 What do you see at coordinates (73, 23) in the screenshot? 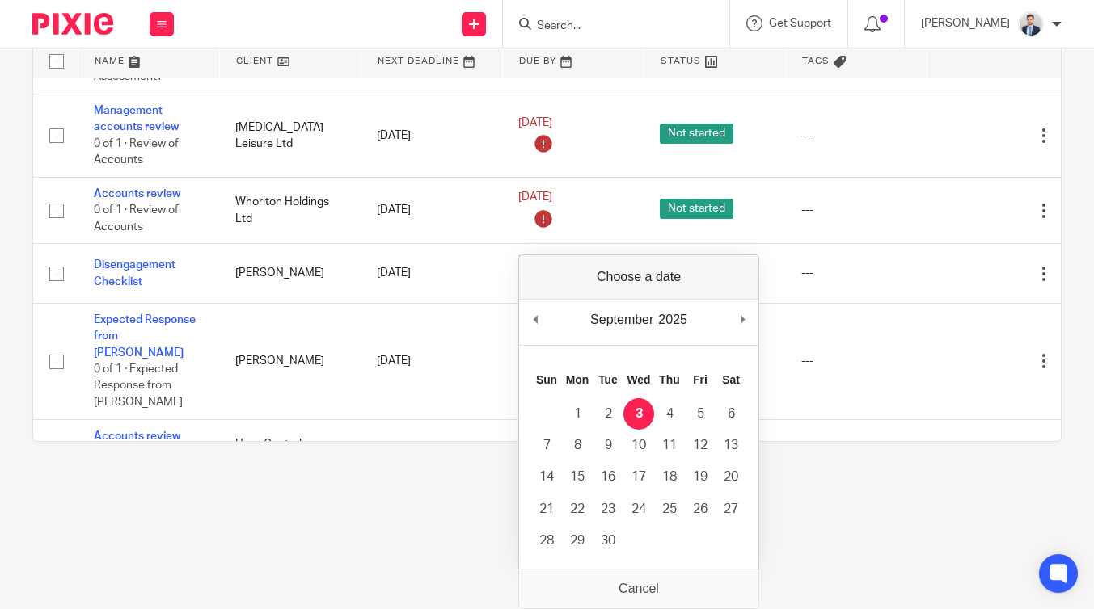
I see `img: Pixie` at bounding box center [73, 23].